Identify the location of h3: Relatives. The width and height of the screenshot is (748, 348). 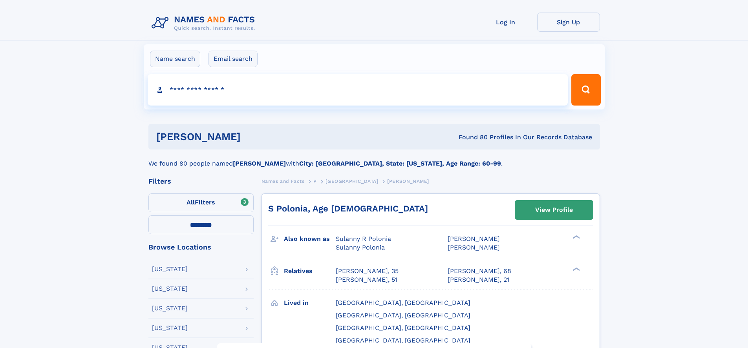
(310, 271).